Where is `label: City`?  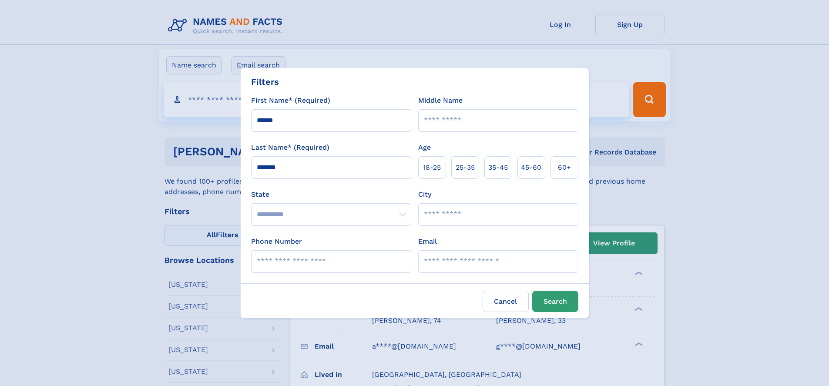 label: City is located at coordinates (425, 194).